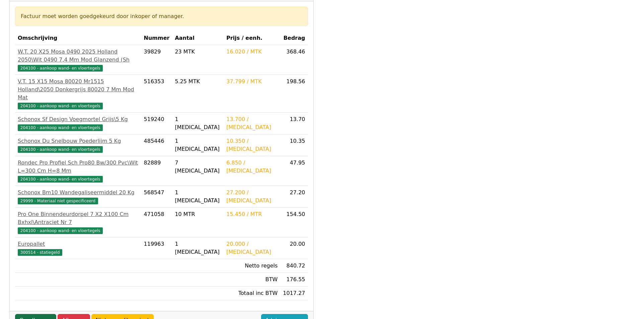  Describe the element at coordinates (78, 171) in the screenshot. I see `a: Rondec Pro Profiel Sch Pro80 Bw/300 Pvc\Wit L=300 Cm H=8 Mm204100 - aankoop wand- en vloertegels` at that location.